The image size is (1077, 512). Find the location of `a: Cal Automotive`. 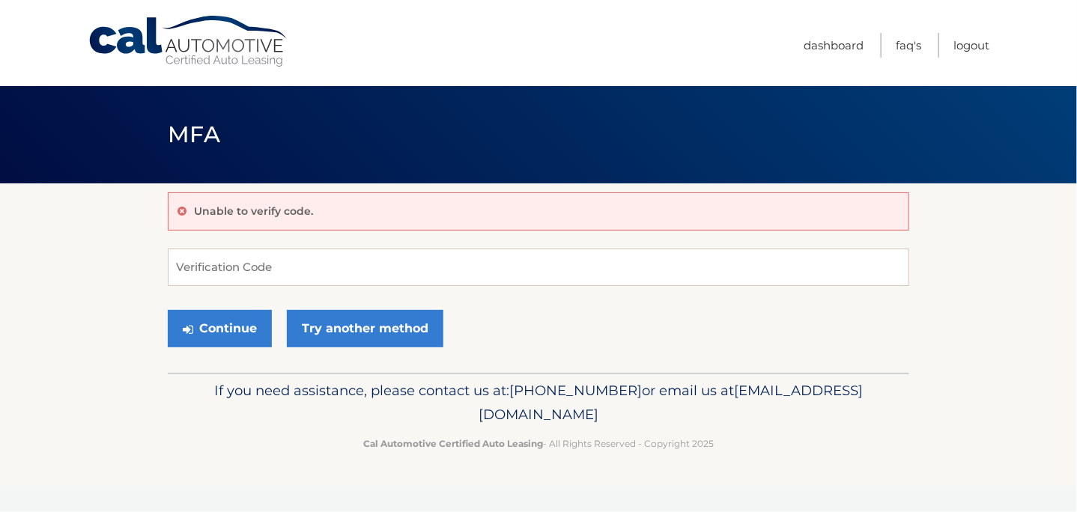

a: Cal Automotive is located at coordinates (189, 41).